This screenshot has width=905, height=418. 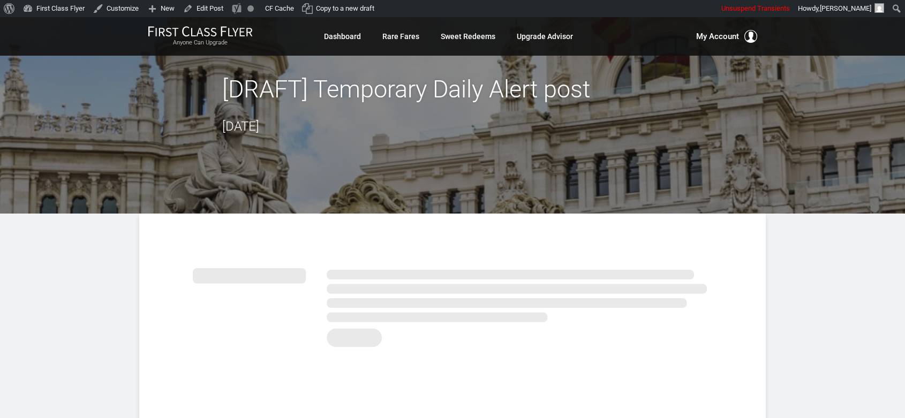 What do you see at coordinates (727, 36) in the screenshot?
I see `button: My Account` at bounding box center [727, 36].